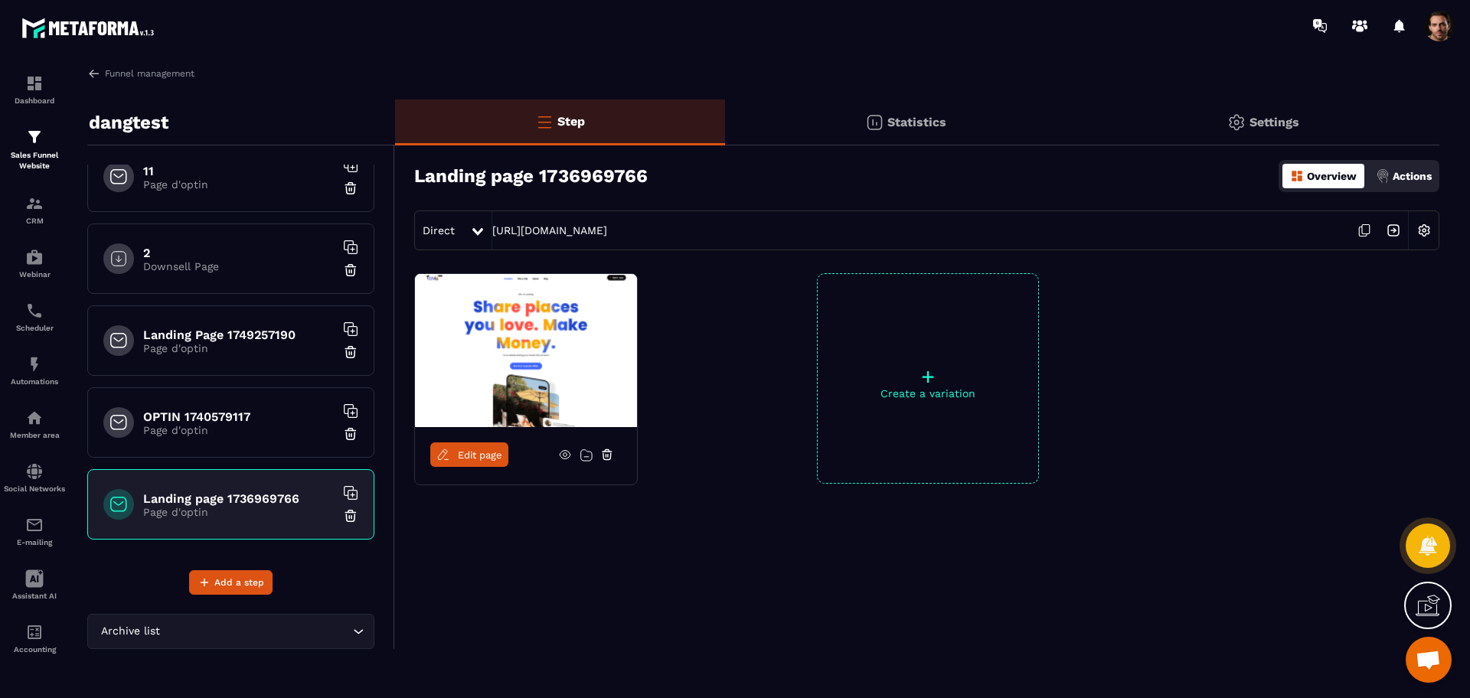 The image size is (1470, 698). What do you see at coordinates (239, 499) in the screenshot?
I see `h6: Landing page 1736969766` at bounding box center [239, 499].